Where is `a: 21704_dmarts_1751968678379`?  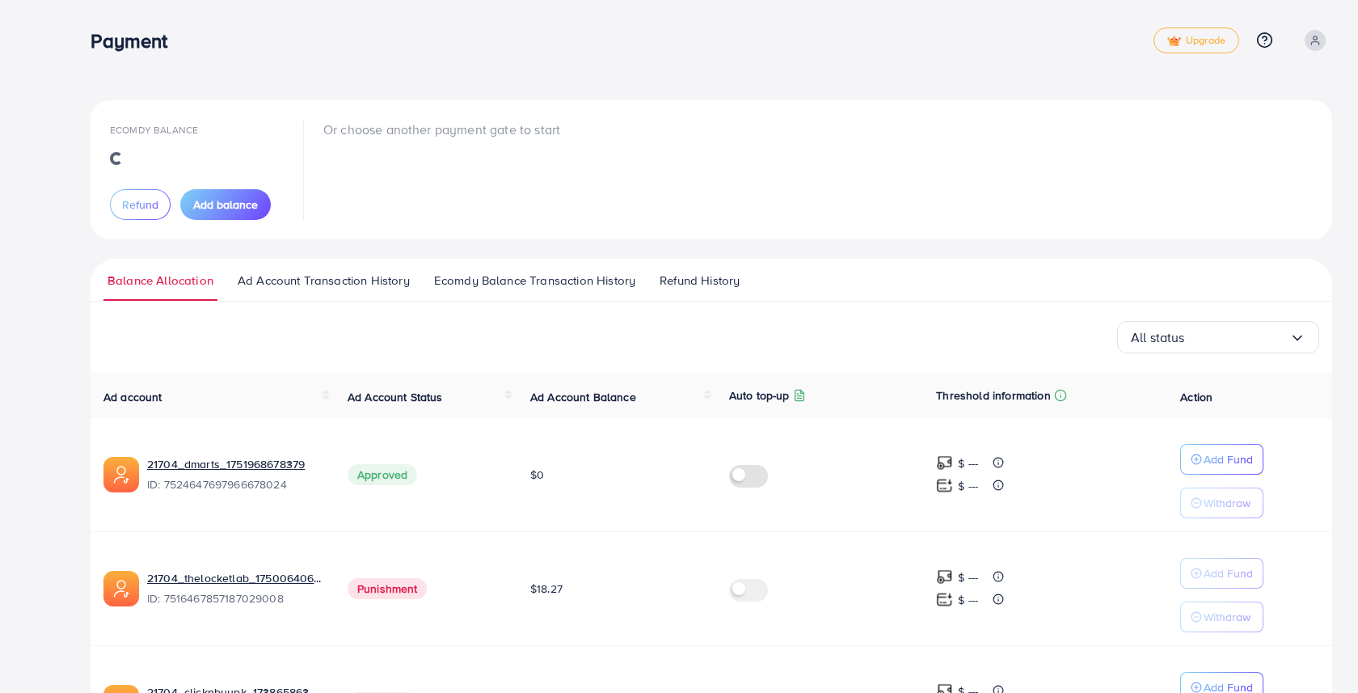 a: 21704_dmarts_1751968678379 is located at coordinates (234, 464).